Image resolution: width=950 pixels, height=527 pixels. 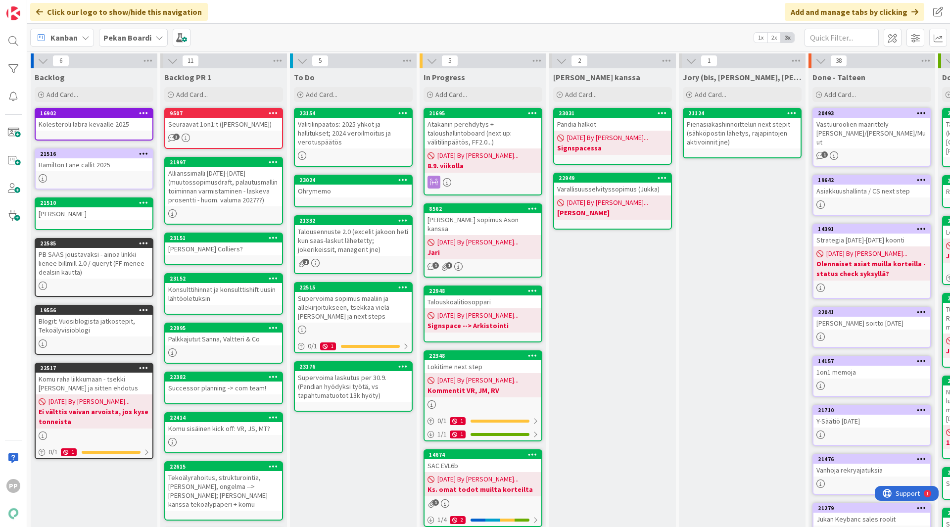 What do you see at coordinates (743, 77) in the screenshot?
I see `span: Jory (bis, kenno, bohr)` at bounding box center [743, 77].